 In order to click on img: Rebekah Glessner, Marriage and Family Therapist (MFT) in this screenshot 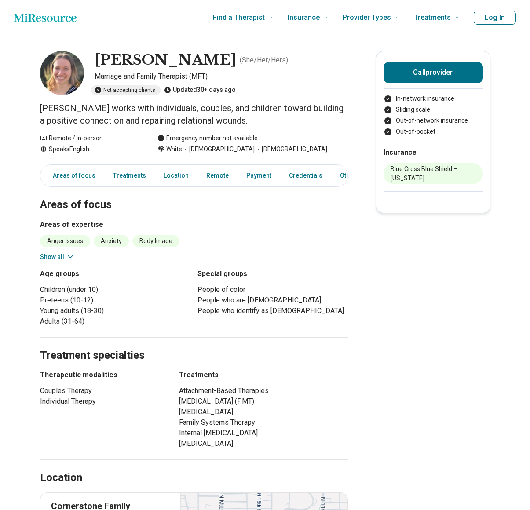, I will do `click(62, 73)`.